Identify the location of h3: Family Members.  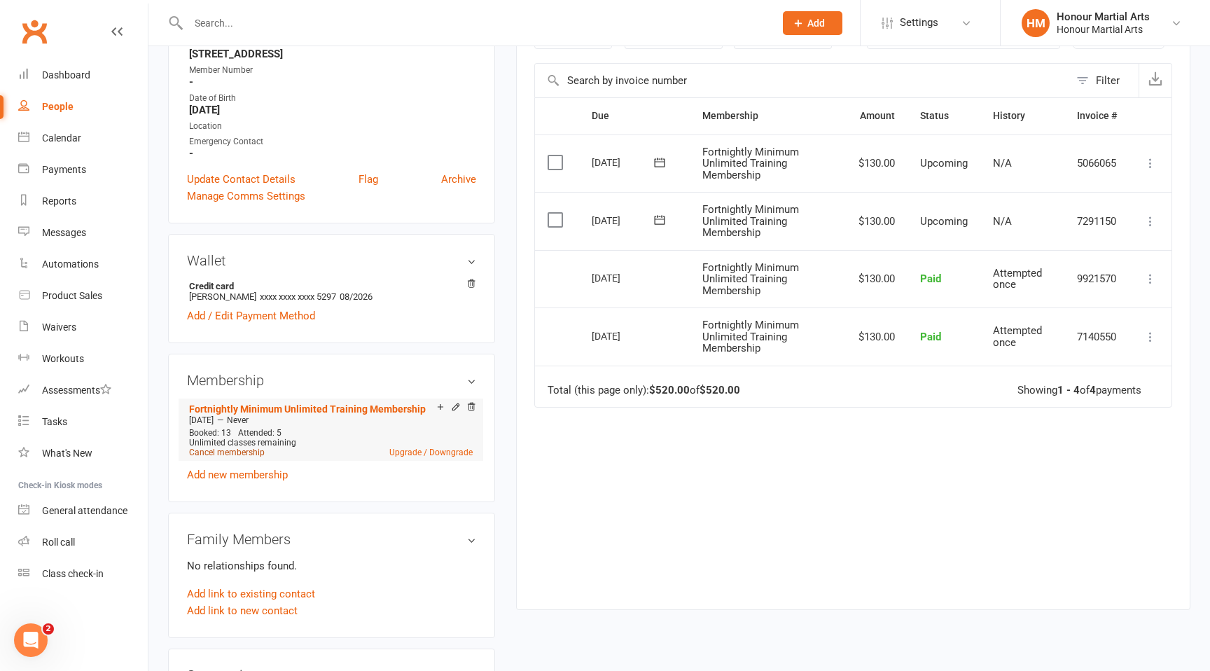
(331, 539).